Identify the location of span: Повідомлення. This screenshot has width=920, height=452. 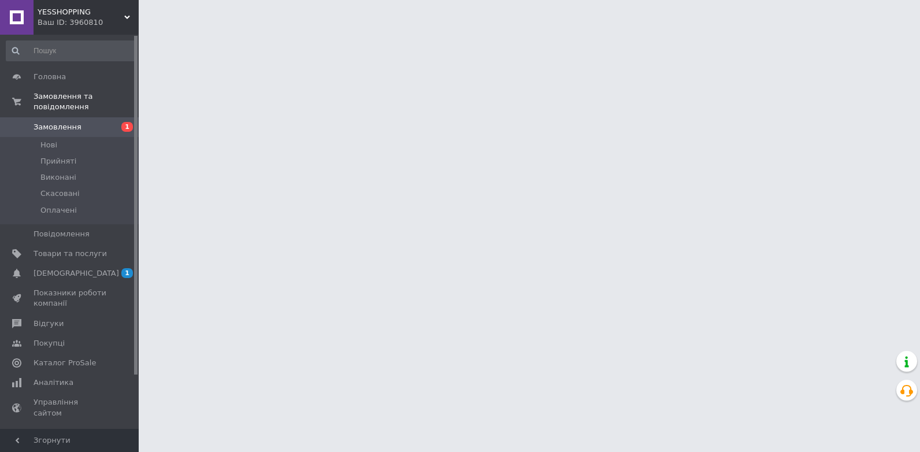
(61, 234).